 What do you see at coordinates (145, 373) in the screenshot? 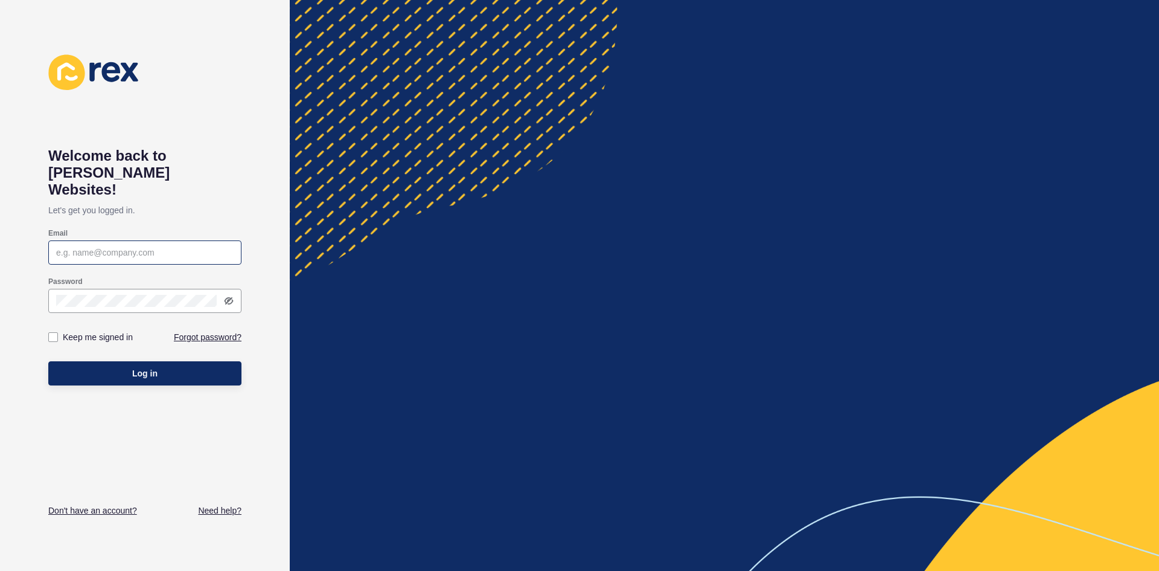
I see `button: Log in` at bounding box center [145, 373].